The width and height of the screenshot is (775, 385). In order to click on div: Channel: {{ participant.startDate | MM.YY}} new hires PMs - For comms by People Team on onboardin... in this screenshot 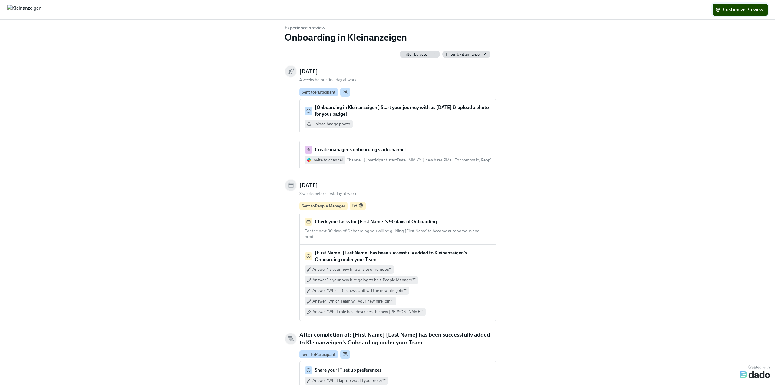, I will do `click(419, 160)`.